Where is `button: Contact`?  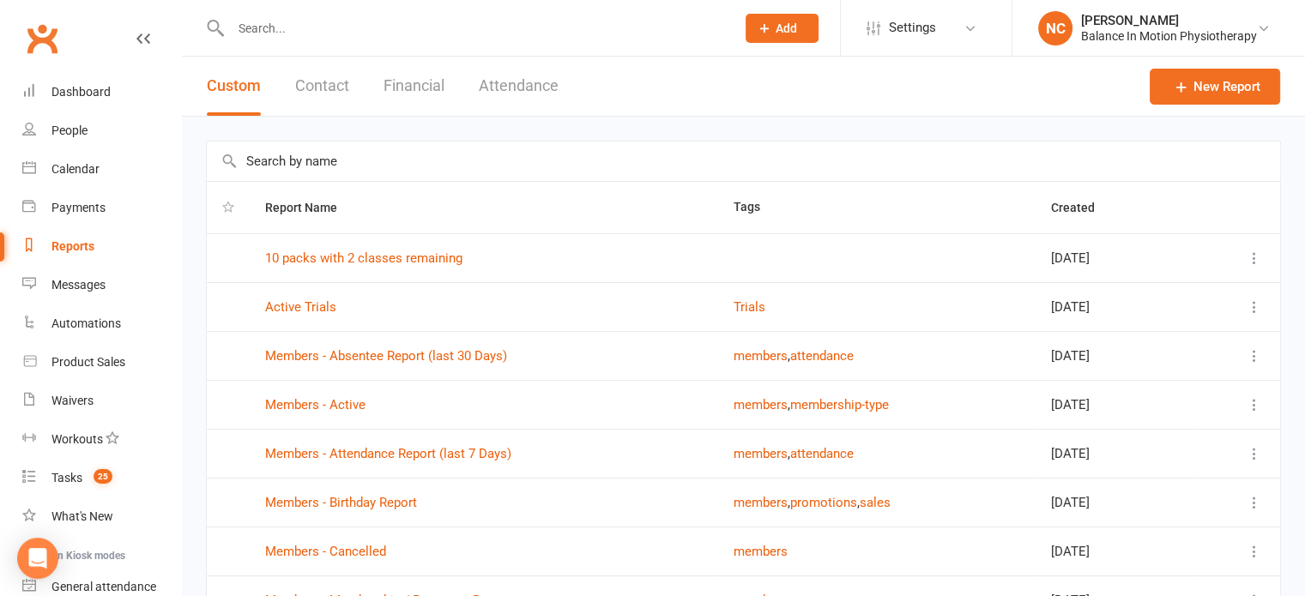 button: Contact is located at coordinates (322, 86).